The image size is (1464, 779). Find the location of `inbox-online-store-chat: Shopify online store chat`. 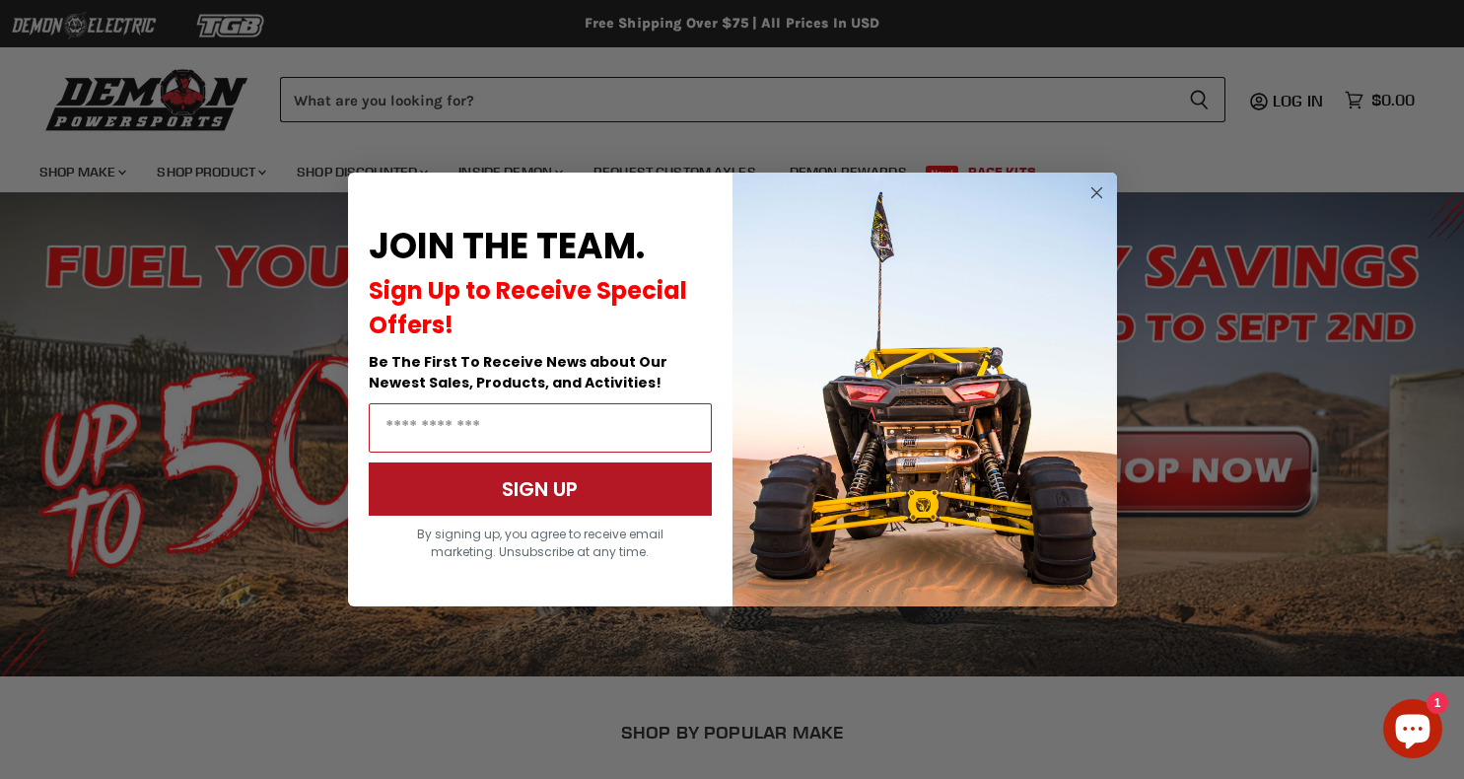

inbox-online-store-chat: Shopify online store chat is located at coordinates (1412, 730).